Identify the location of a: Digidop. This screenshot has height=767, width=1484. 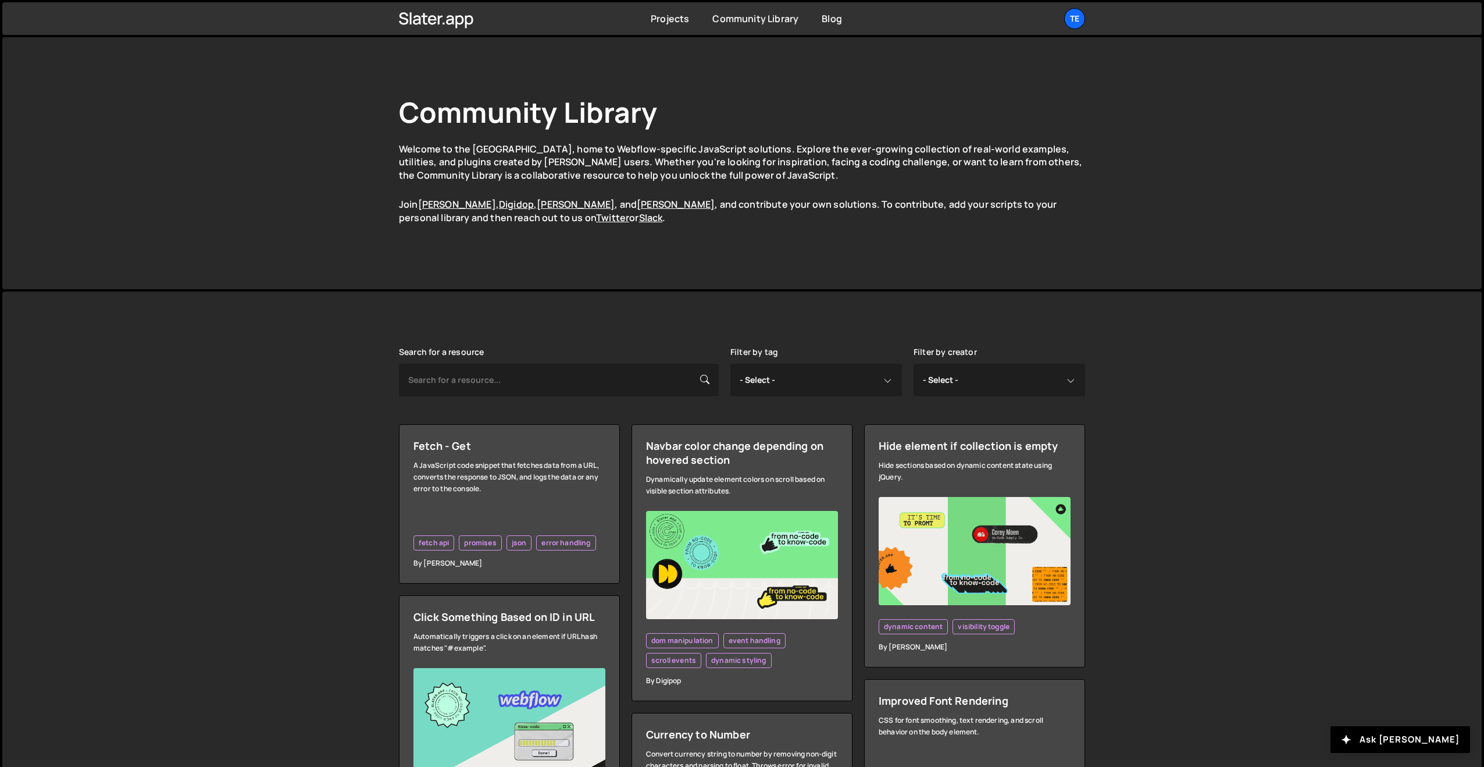
(516, 204).